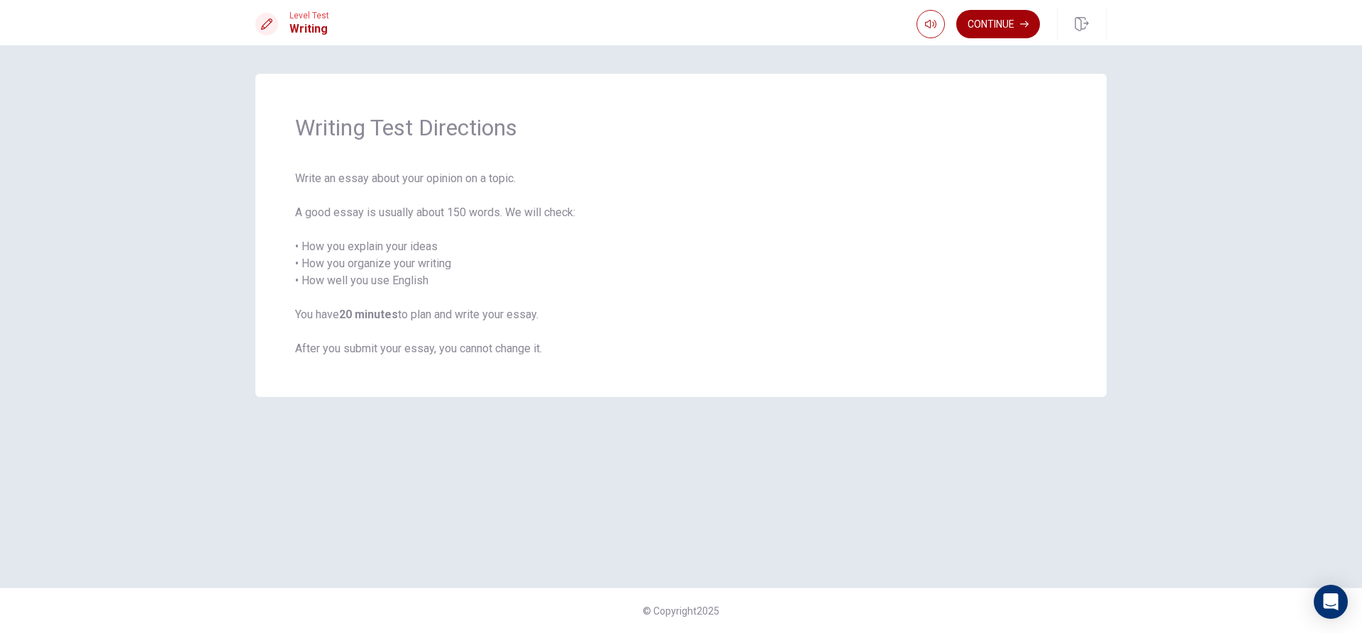 The width and height of the screenshot is (1362, 633). Describe the element at coordinates (681, 264) in the screenshot. I see `span: Write an essay about your opinion on a topic. A good essay is usually about 150 words. We will ch...` at that location.